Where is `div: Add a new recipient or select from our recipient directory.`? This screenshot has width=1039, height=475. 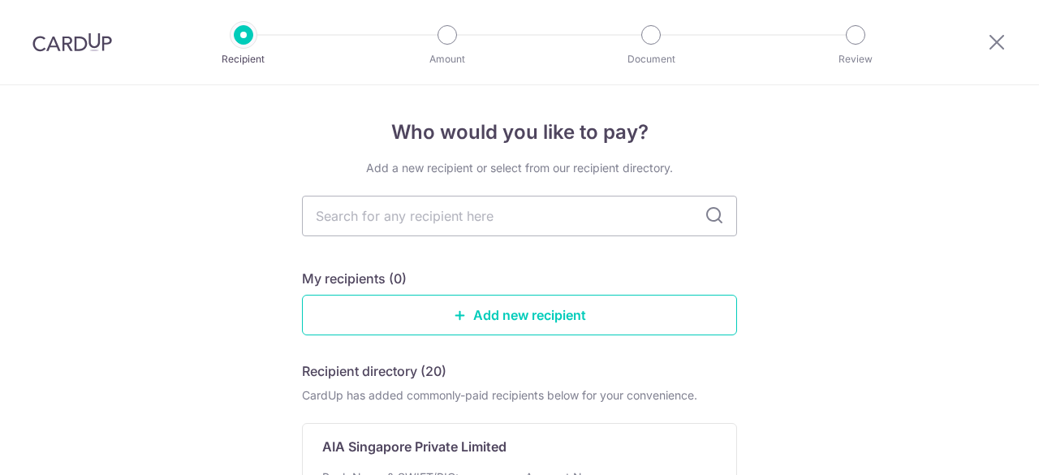
div: Add a new recipient or select from our recipient directory. is located at coordinates (519, 168).